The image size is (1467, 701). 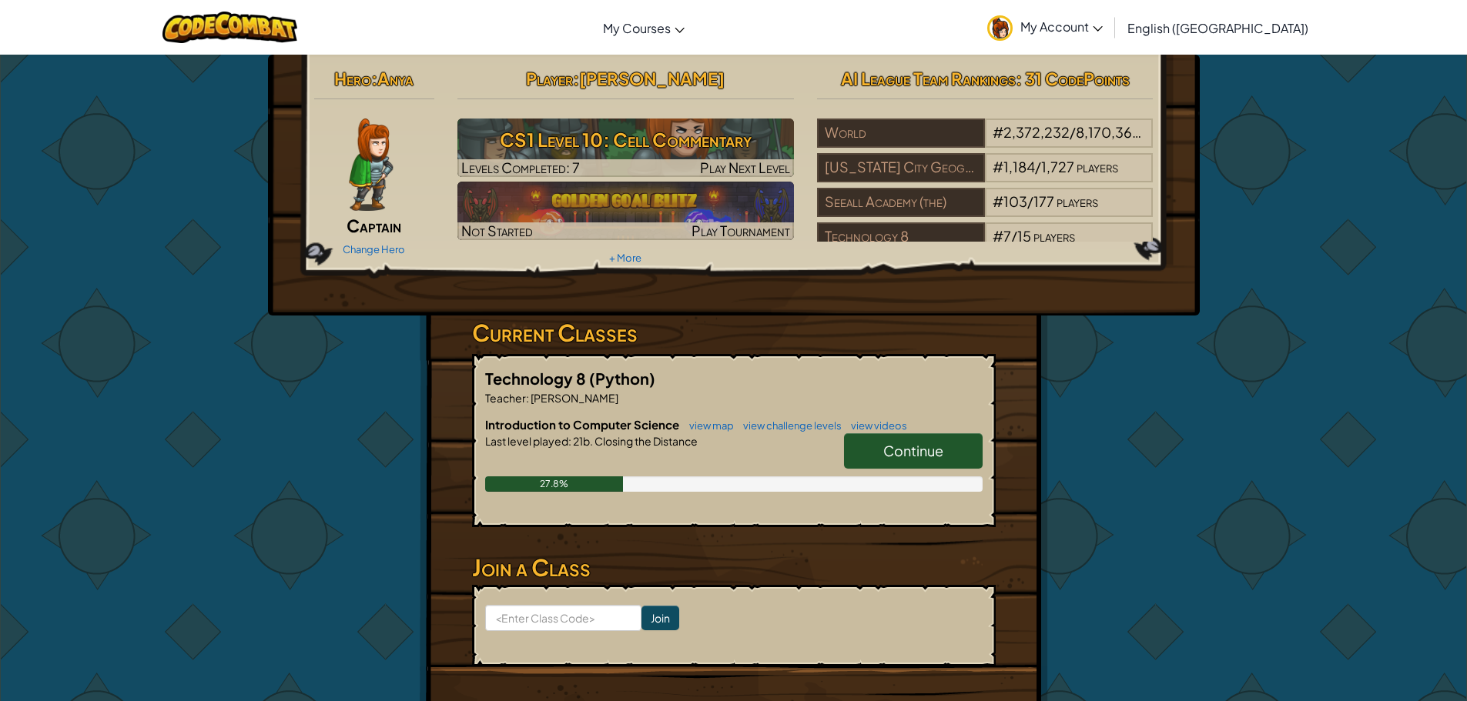 What do you see at coordinates (1061, 26) in the screenshot?
I see `span: My Account` at bounding box center [1061, 26].